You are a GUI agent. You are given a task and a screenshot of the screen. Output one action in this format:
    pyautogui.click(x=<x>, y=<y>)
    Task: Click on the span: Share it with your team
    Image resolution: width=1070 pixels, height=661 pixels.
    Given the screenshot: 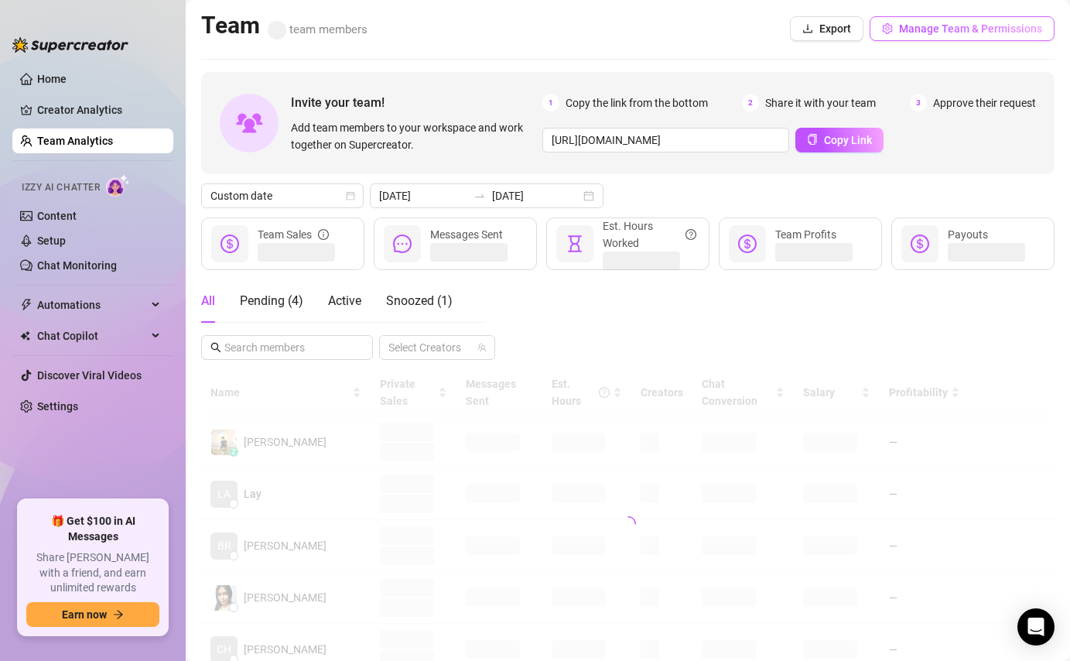 What is the action you would take?
    pyautogui.click(x=820, y=103)
    